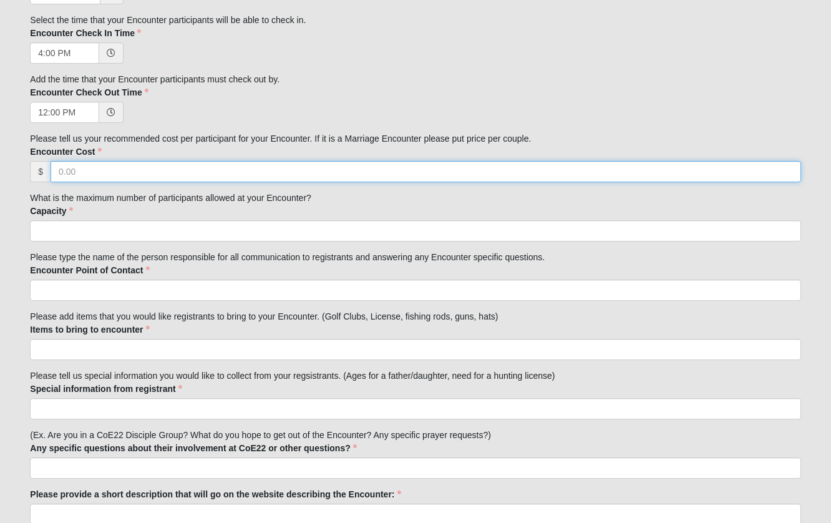 The image size is (831, 523). I want to click on label: Capacity, so click(51, 211).